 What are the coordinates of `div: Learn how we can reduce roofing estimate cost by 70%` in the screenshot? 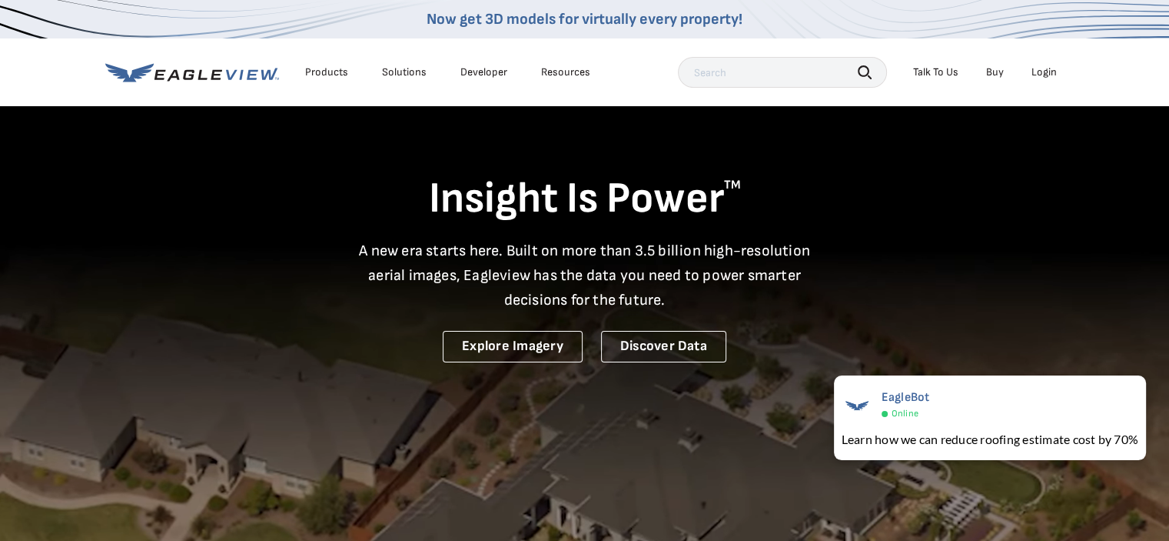 It's located at (990, 439).